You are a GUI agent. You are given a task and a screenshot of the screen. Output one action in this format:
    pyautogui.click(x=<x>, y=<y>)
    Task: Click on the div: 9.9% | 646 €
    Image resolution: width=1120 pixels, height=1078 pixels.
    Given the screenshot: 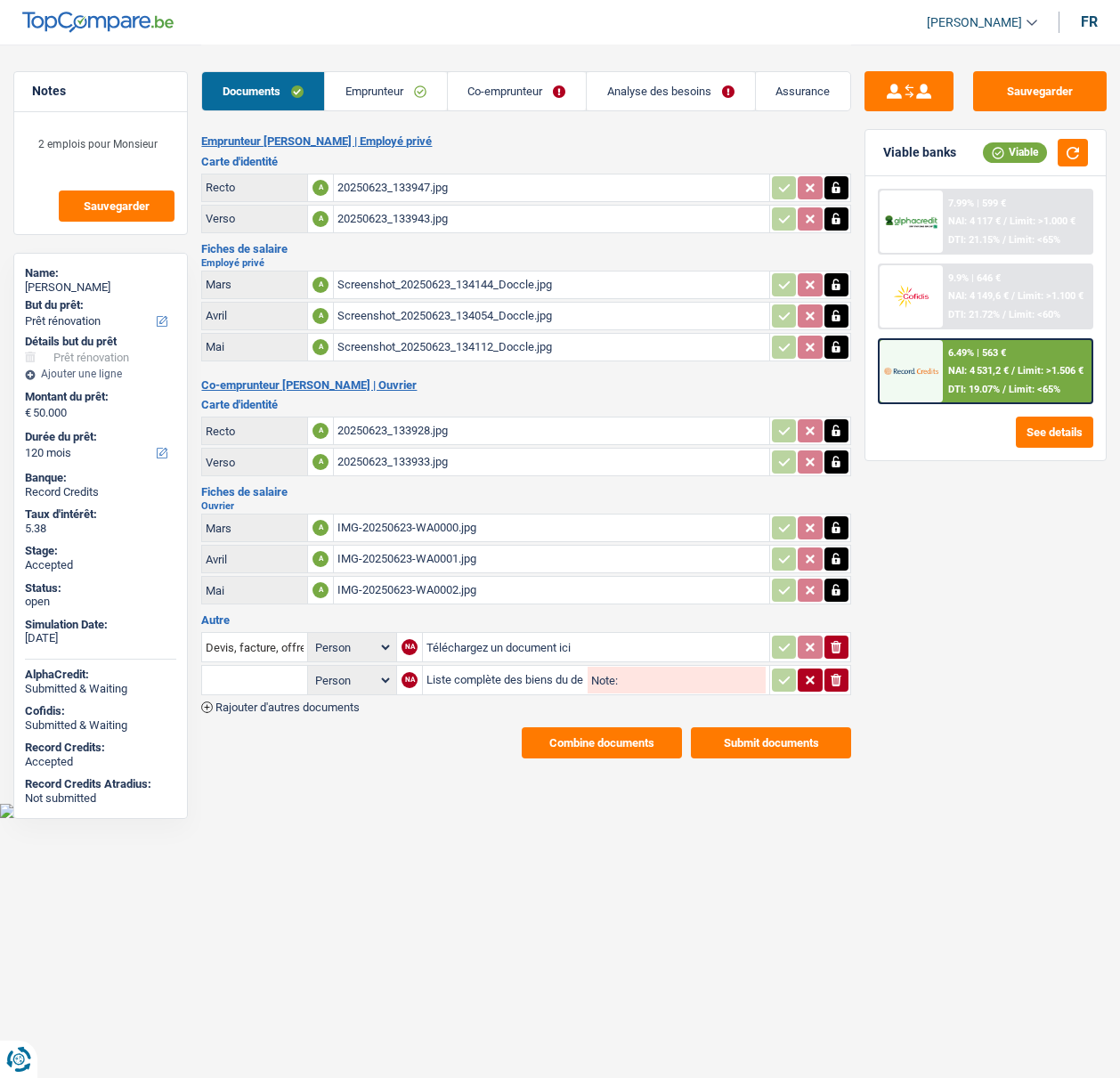 What is the action you would take?
    pyautogui.click(x=974, y=277)
    